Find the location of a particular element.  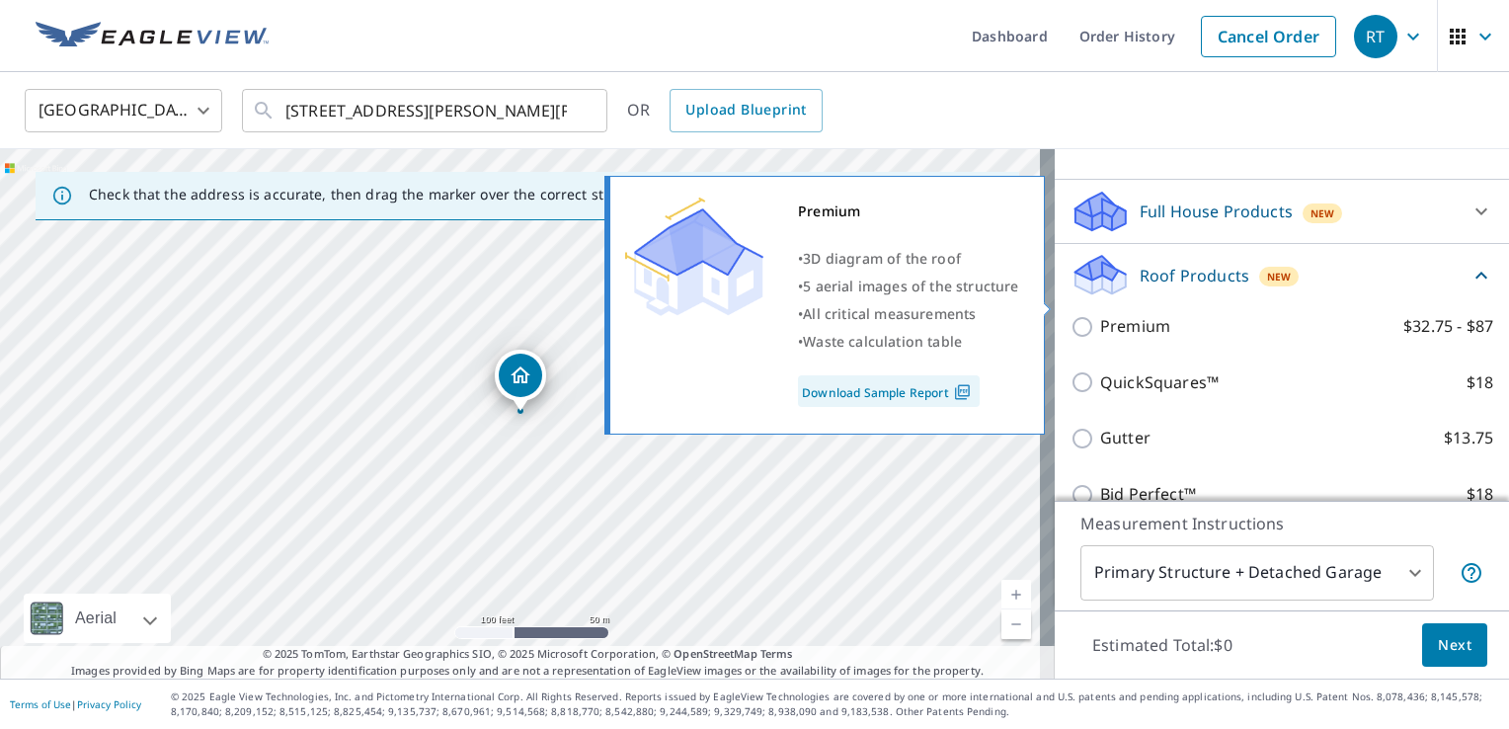

p: Measurement Instructions is located at coordinates (1282, 523).